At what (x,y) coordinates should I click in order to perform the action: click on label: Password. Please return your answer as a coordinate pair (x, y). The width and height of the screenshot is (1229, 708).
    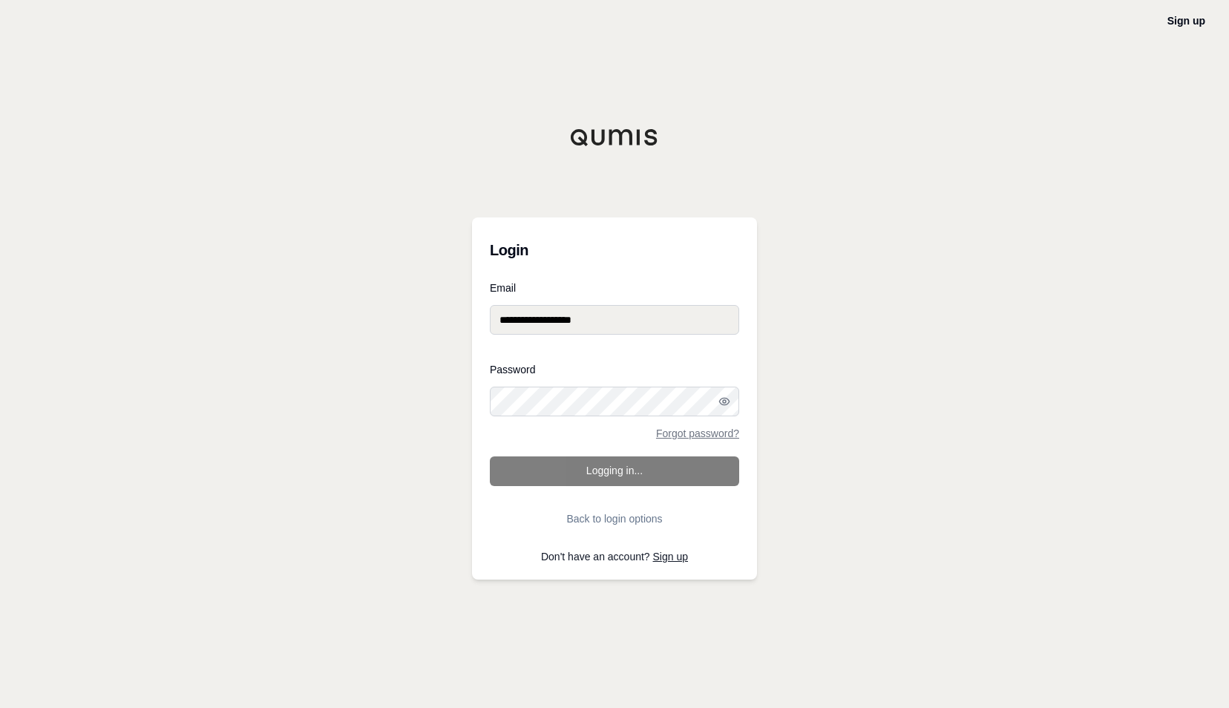
    Looking at the image, I should click on (615, 370).